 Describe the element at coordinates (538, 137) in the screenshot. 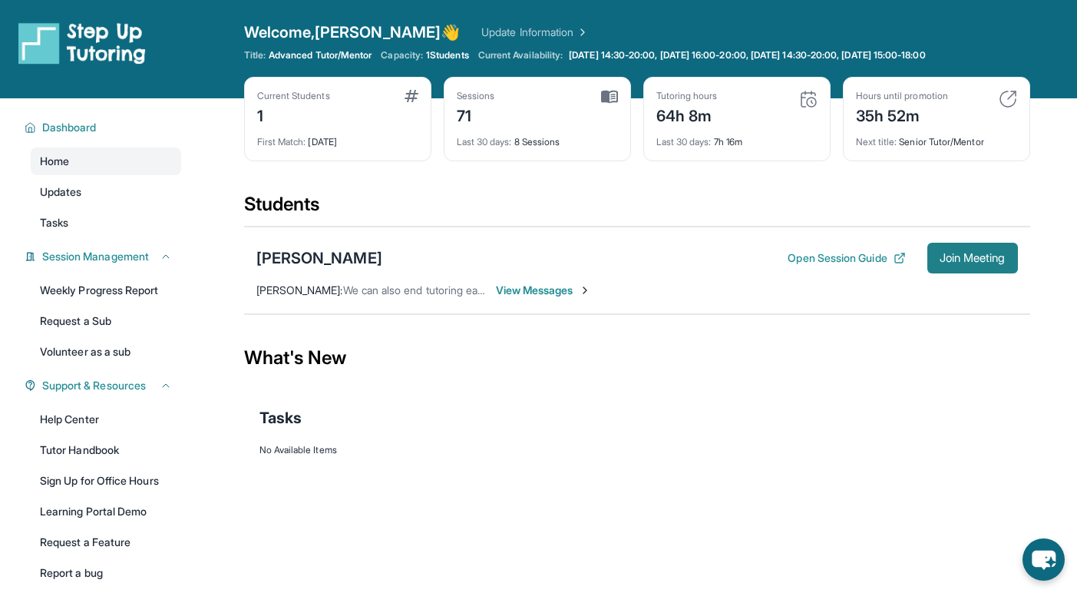

I see `div: 8 Sessions` at that location.